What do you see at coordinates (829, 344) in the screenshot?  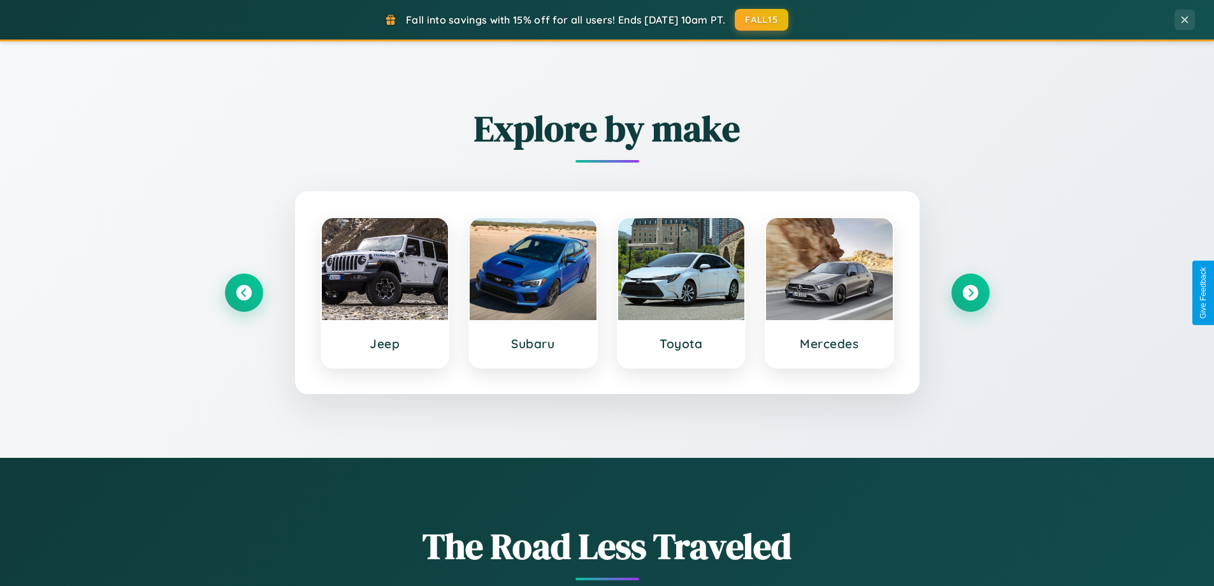 I see `h3: Mercedes` at bounding box center [829, 344].